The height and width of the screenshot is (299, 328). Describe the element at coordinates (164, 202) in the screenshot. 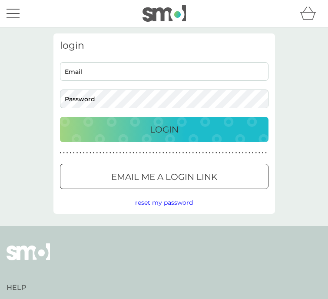

I see `span: reset my password` at that location.